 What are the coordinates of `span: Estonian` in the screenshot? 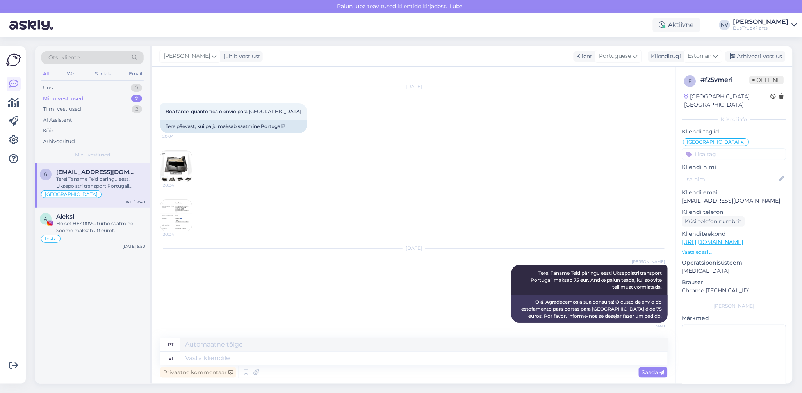 It's located at (700, 56).